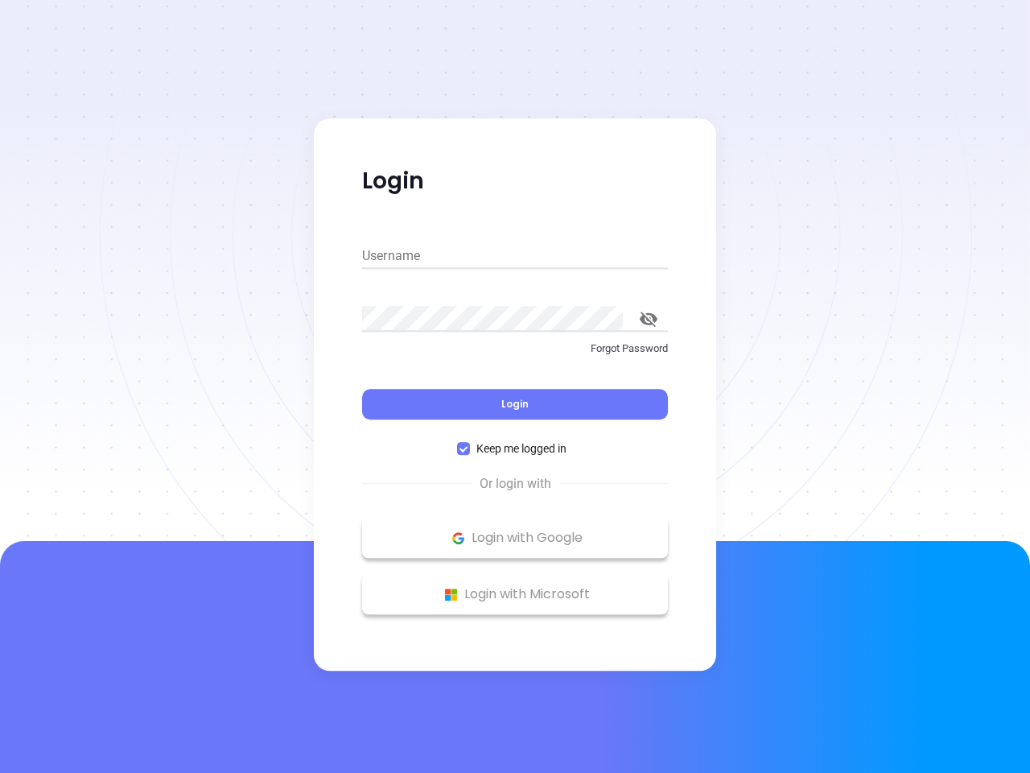  Describe the element at coordinates (515, 349) in the screenshot. I see `p: Forgot Password` at that location.